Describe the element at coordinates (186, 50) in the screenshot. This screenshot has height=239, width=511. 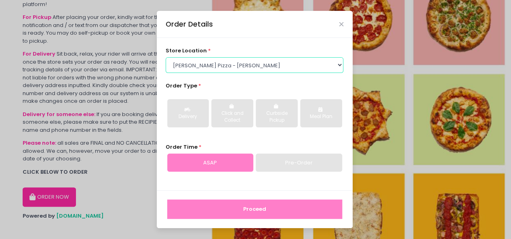
I see `span: store location` at that location.